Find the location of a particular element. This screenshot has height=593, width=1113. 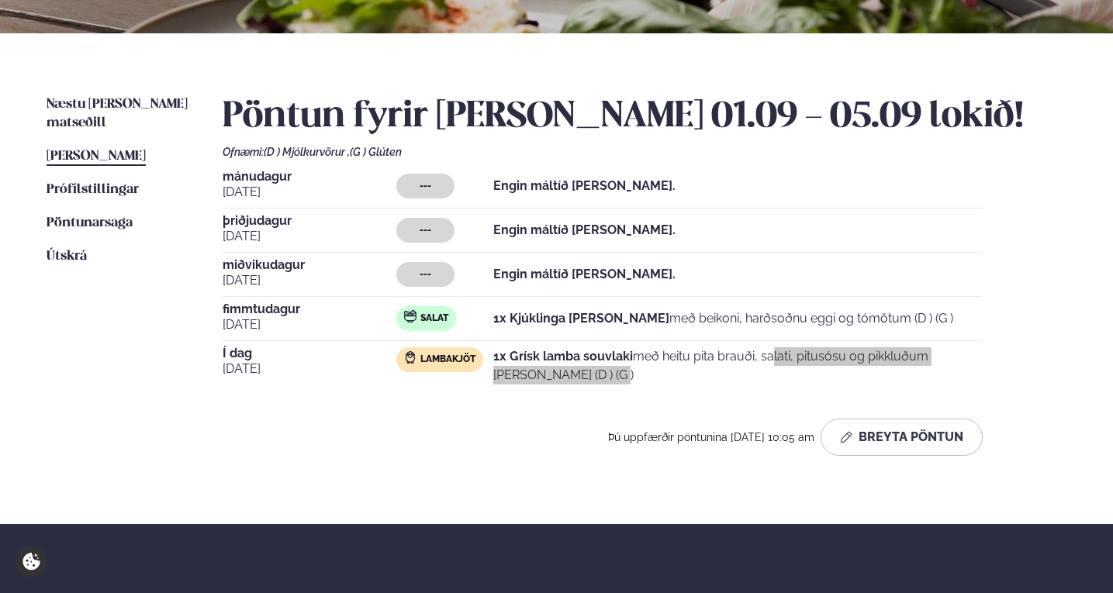

strong: 1x Grísk lamba souvlaki is located at coordinates (563, 356).